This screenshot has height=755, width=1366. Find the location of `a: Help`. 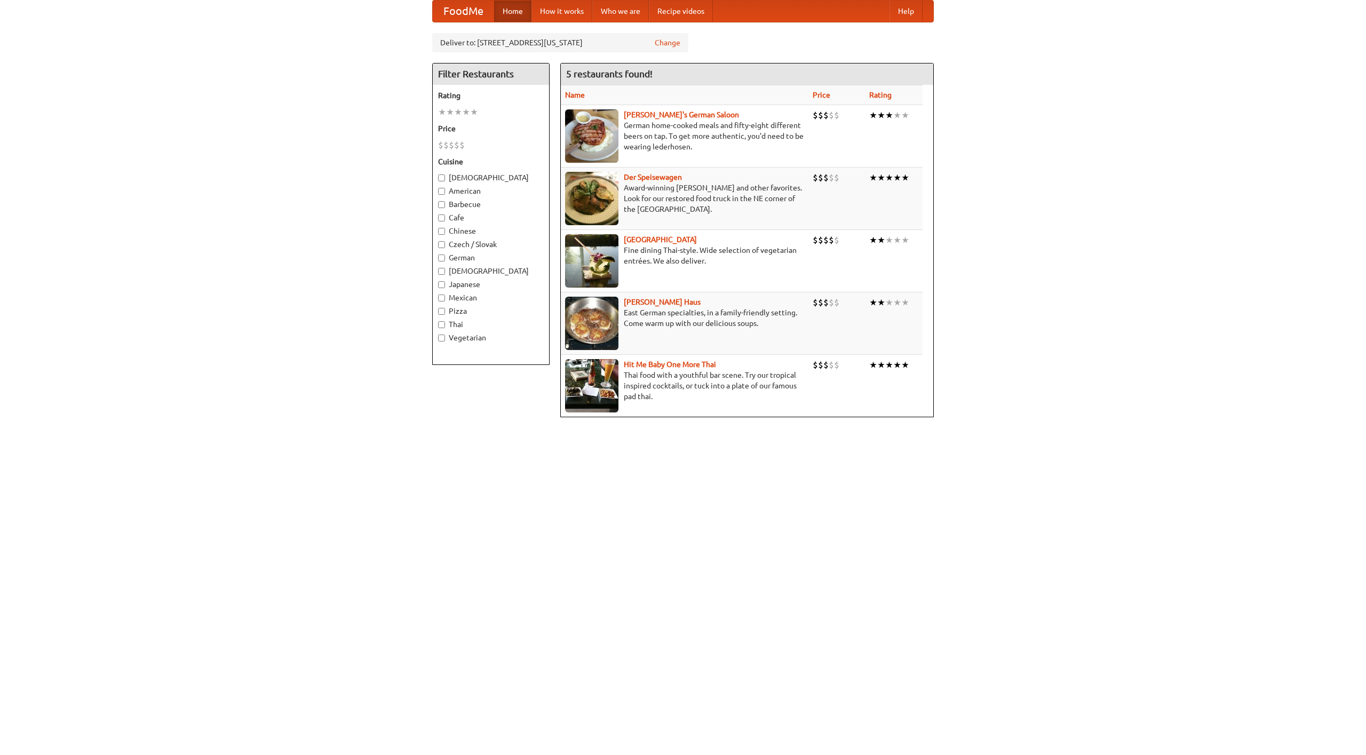

a: Help is located at coordinates (906, 11).